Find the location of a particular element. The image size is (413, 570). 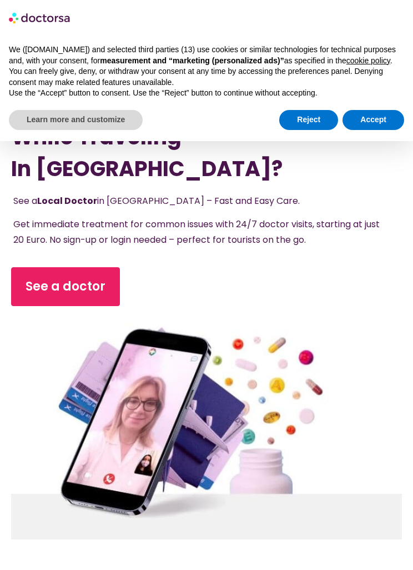

button: Learn more and customize is located at coordinates (76, 120).